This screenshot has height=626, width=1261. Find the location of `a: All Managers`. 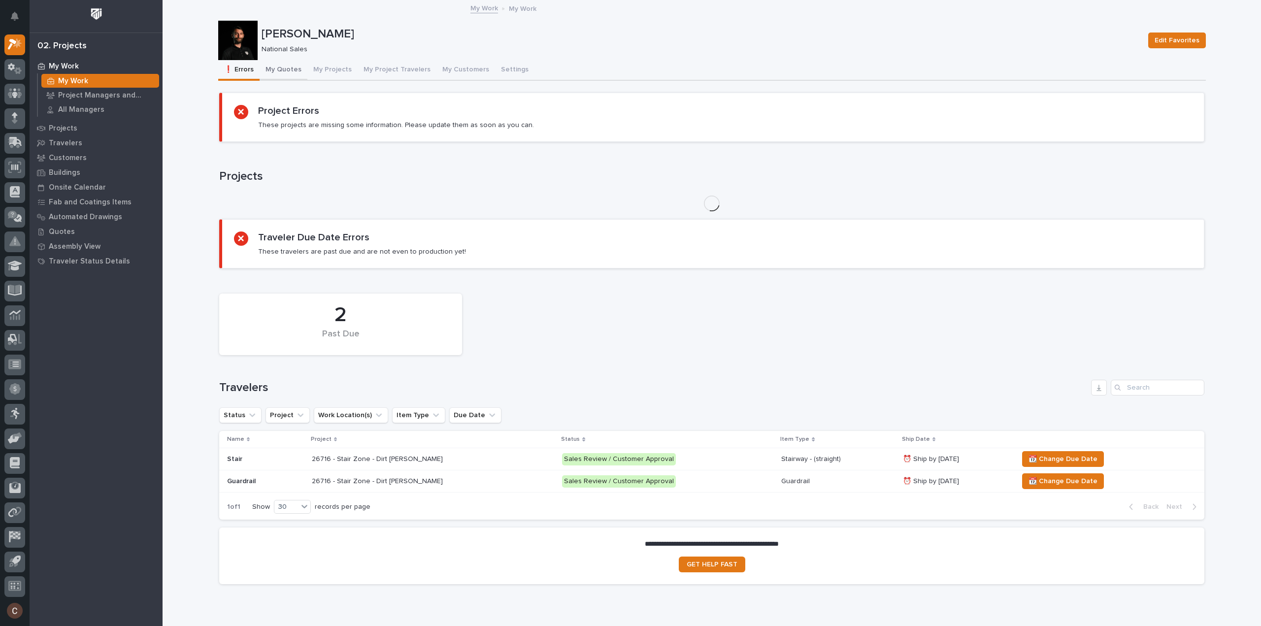

a: All Managers is located at coordinates (100, 109).